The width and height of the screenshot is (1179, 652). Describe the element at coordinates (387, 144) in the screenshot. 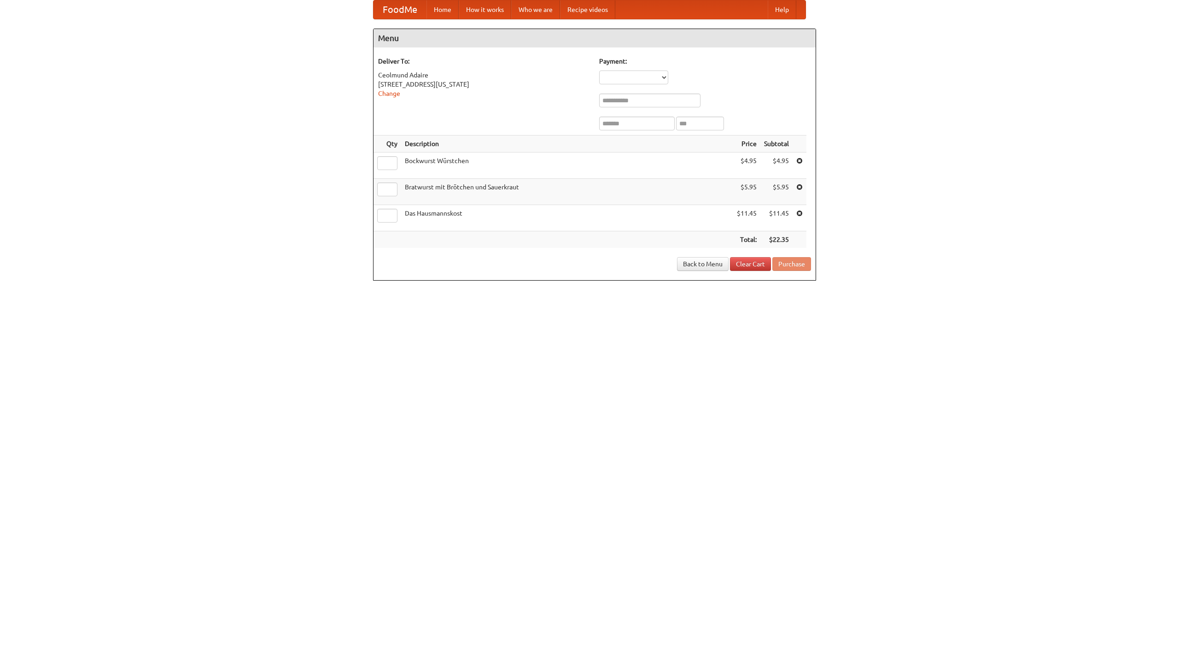

I see `th: Qty` at that location.